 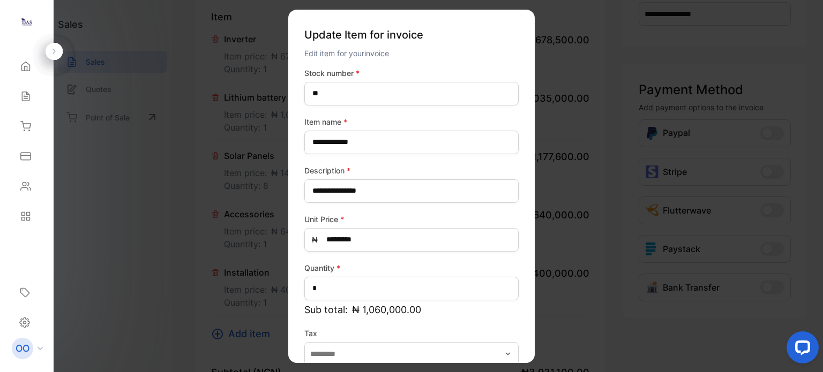 I want to click on span: Edit item for your invoice, so click(x=346, y=52).